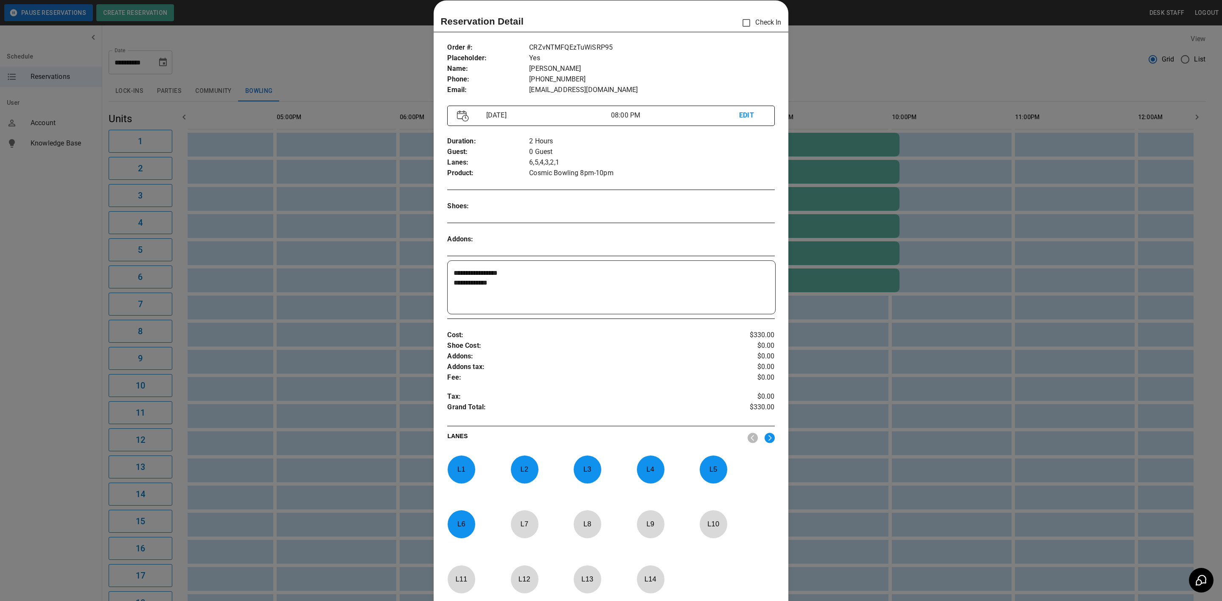 The image size is (1222, 601). I want to click on p: LANES, so click(594, 438).